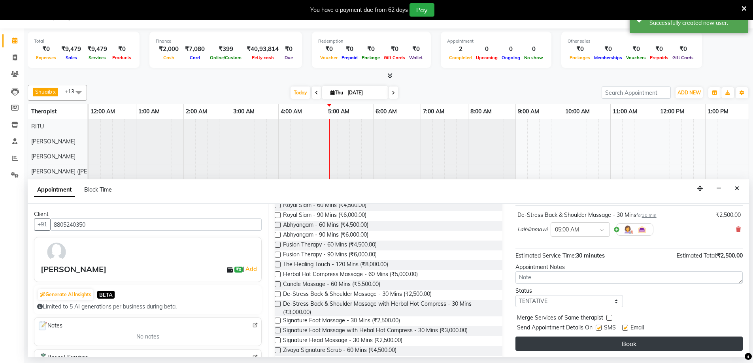  What do you see at coordinates (251, 269) in the screenshot?
I see `a: Add` at bounding box center [251, 269].